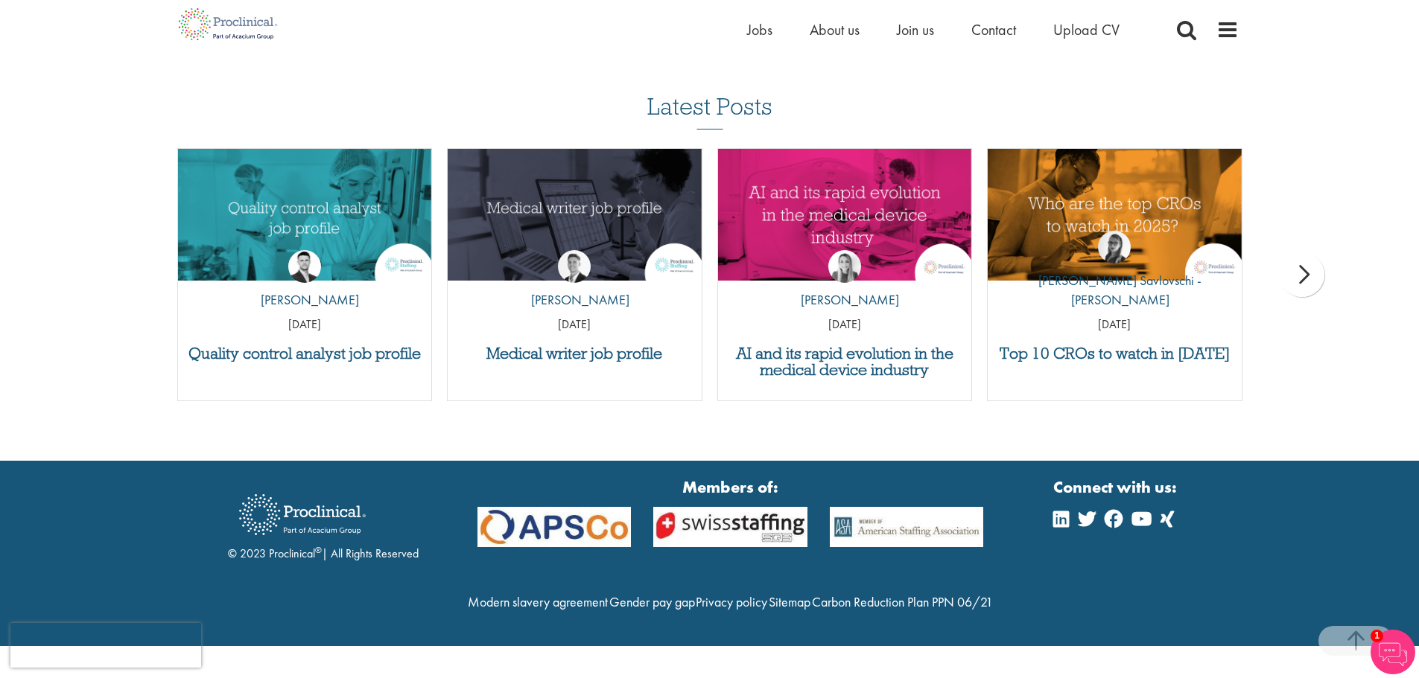 The image size is (1419, 678). What do you see at coordinates (574, 354) in the screenshot?
I see `h3: Medical writer job profile` at bounding box center [574, 354].